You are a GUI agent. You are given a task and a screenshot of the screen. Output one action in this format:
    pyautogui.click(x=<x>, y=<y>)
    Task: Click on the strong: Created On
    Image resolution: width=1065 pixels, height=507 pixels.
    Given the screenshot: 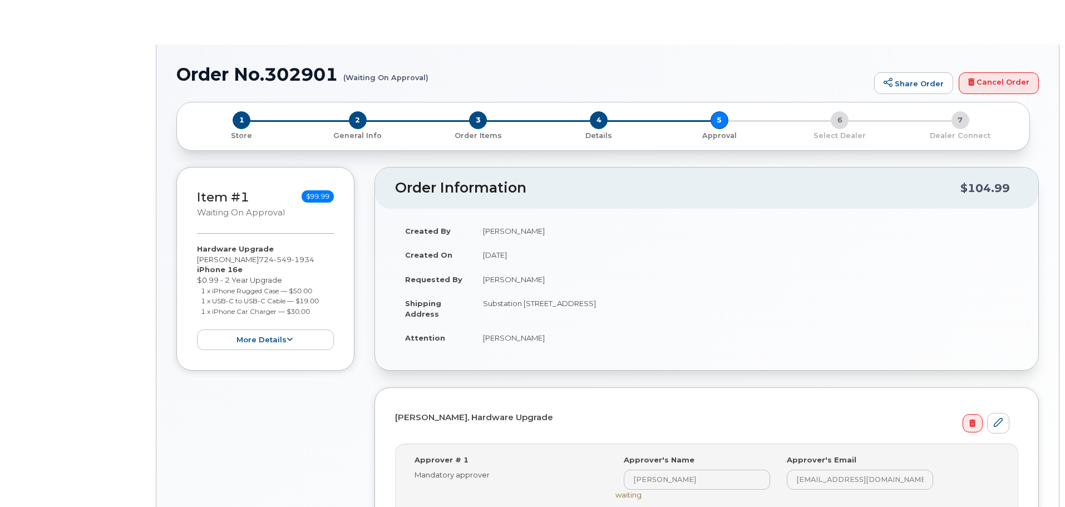 What is the action you would take?
    pyautogui.click(x=429, y=255)
    